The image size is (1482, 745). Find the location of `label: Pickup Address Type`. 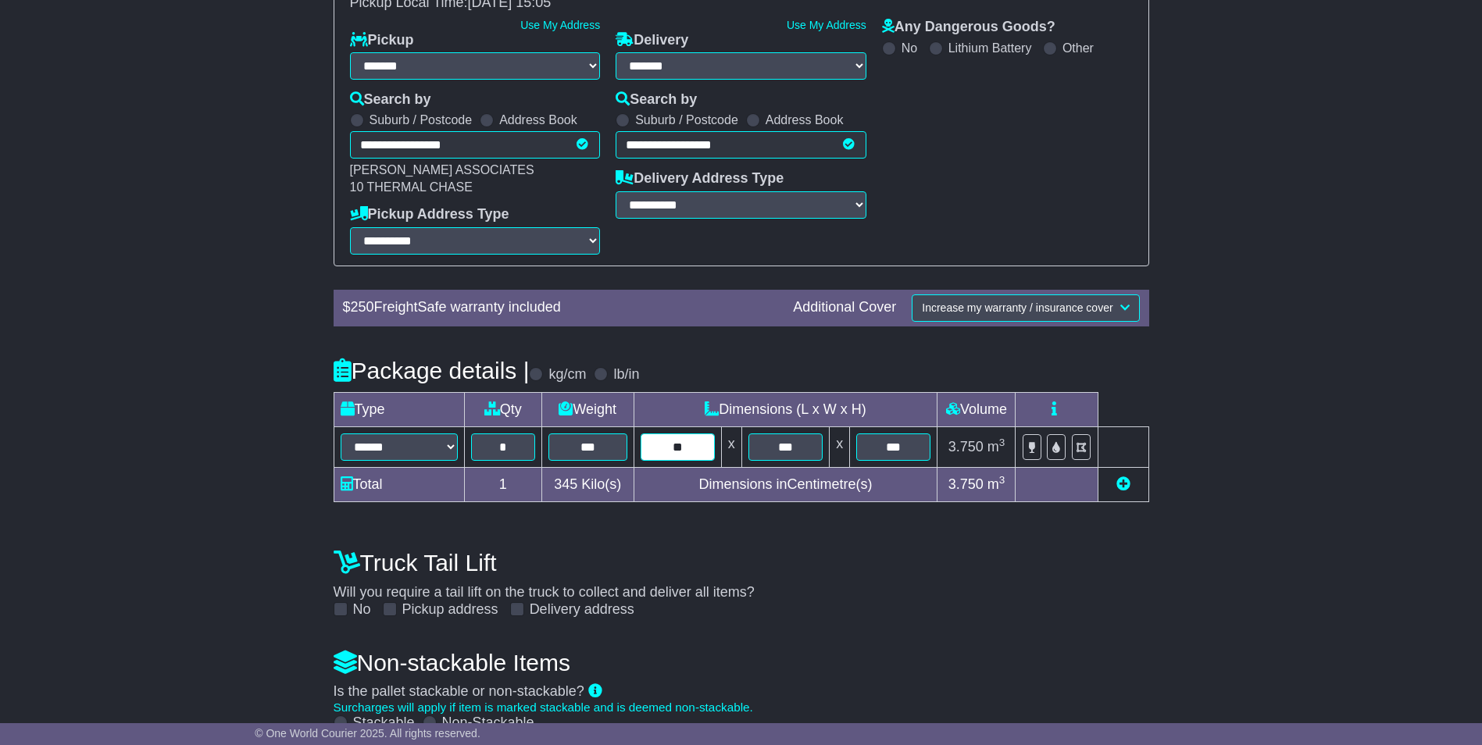

label: Pickup Address Type is located at coordinates (430, 215).